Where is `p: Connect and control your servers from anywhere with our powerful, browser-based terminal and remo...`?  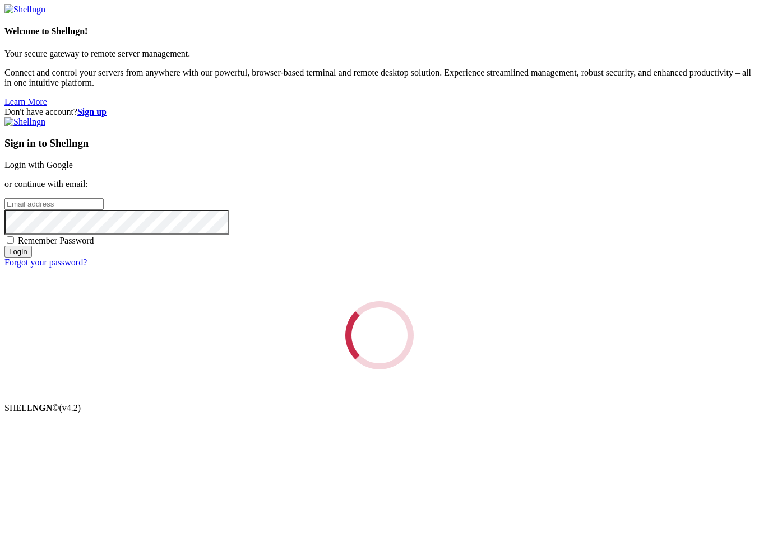 p: Connect and control your servers from anywhere with our powerful, browser-based terminal and remo... is located at coordinates (379, 78).